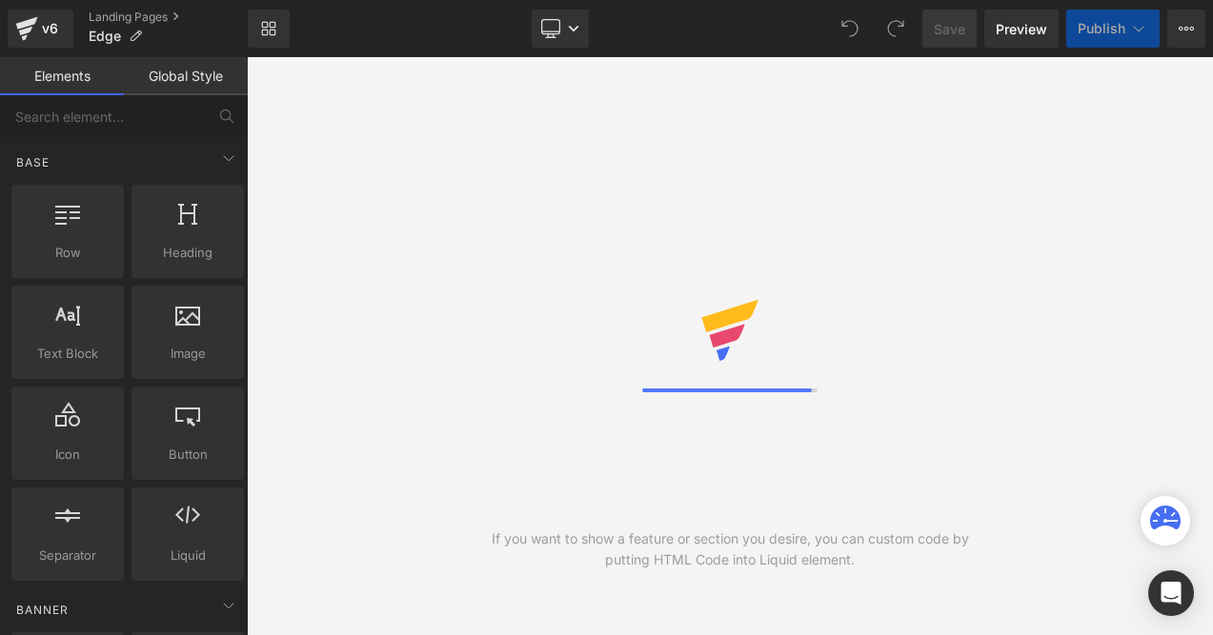 Image resolution: width=1213 pixels, height=635 pixels. I want to click on div: If you want to show a feature or section you desire, you can custom code by putting HTML Code int..., so click(730, 550).